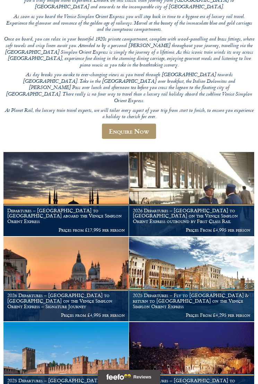  Describe the element at coordinates (191, 230) in the screenshot. I see `p: Prices From £4,995 per person` at that location.